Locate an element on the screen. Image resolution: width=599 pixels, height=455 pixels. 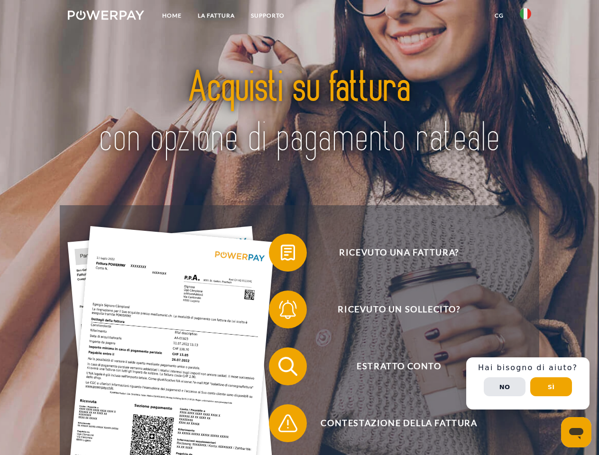
span: Estratto conto is located at coordinates (399, 366).